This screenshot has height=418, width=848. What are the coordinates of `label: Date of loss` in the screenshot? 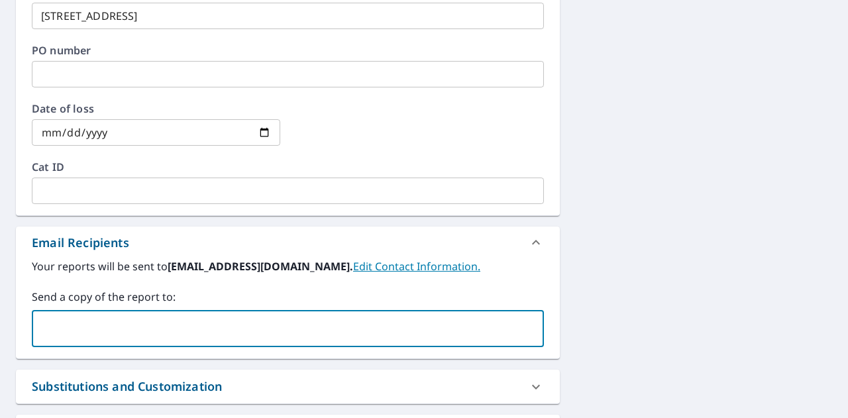 It's located at (156, 109).